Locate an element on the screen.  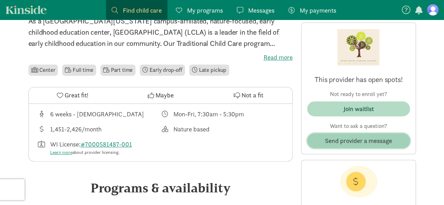
a: #7000581487-001 is located at coordinates (106, 144).